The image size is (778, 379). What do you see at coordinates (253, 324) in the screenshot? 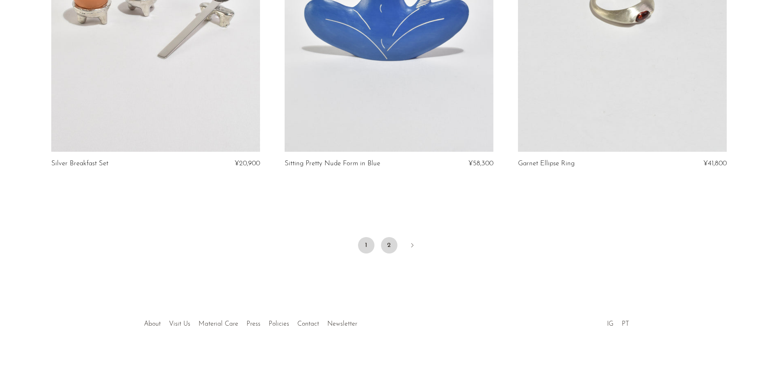
I see `a: Press` at bounding box center [253, 324].